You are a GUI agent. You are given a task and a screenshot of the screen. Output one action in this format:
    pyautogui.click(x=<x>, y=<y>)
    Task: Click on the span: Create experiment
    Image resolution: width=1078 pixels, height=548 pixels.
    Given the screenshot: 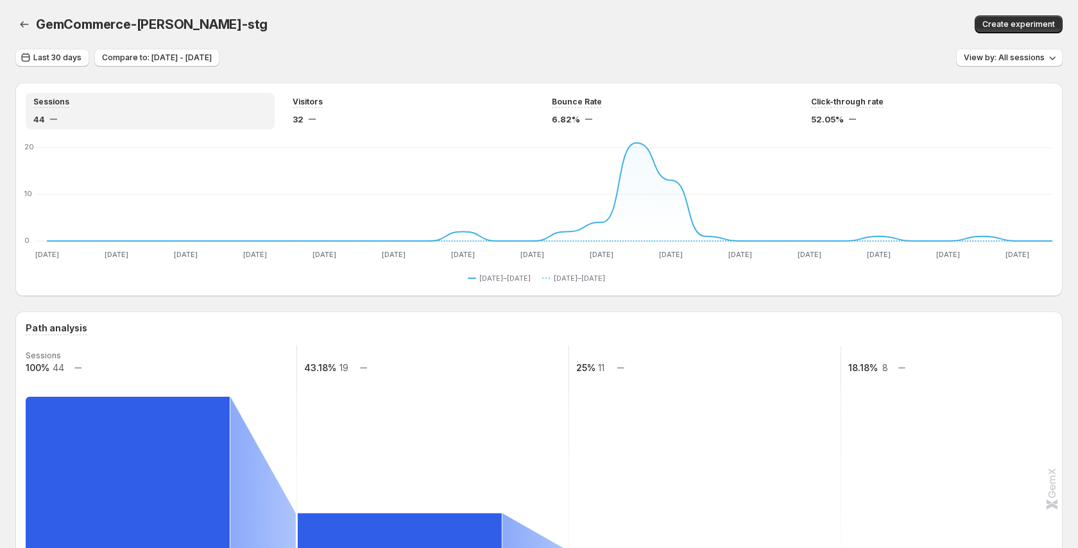 What is the action you would take?
    pyautogui.click(x=1018, y=24)
    